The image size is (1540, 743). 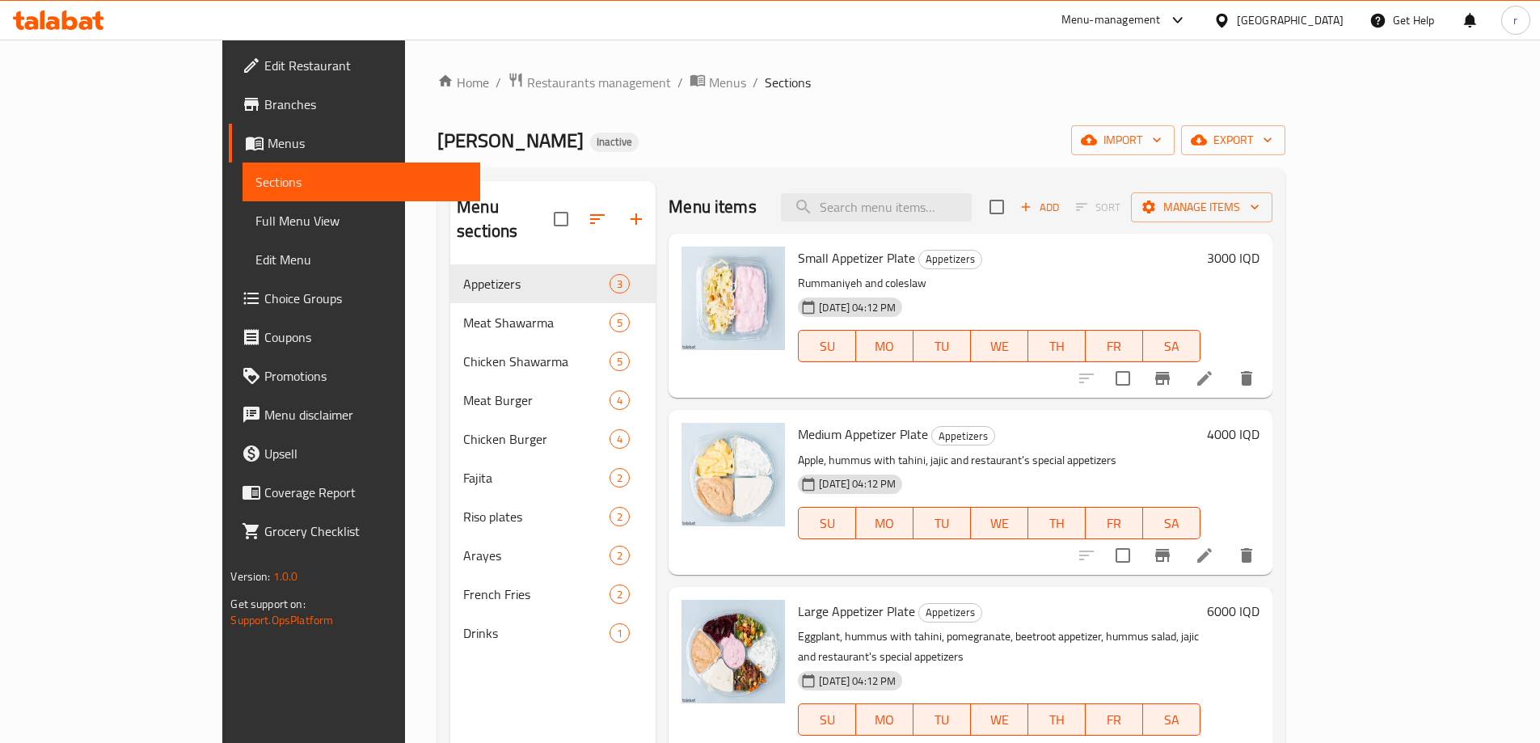 I want to click on span: Inactive, so click(x=615, y=142).